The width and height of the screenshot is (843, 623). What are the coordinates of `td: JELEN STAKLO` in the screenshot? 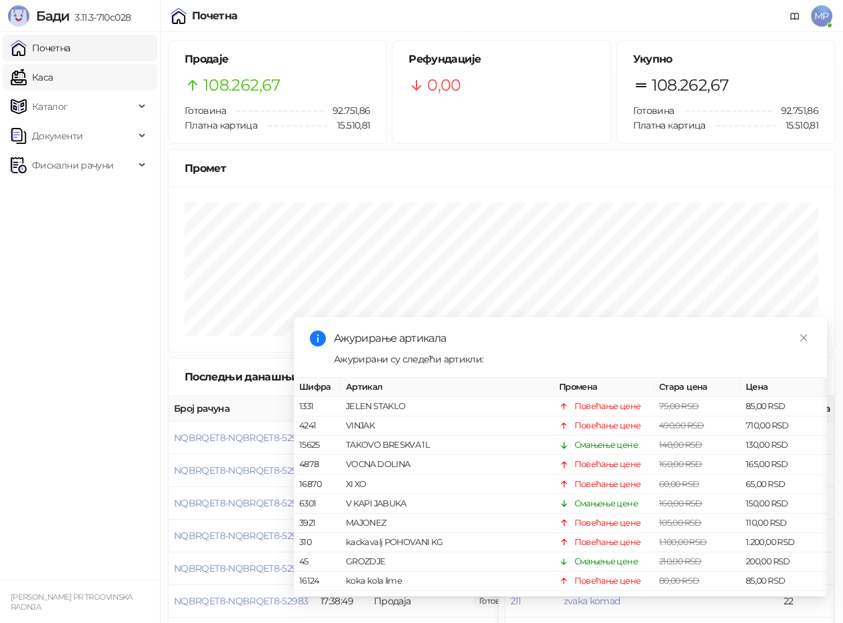 It's located at (447, 407).